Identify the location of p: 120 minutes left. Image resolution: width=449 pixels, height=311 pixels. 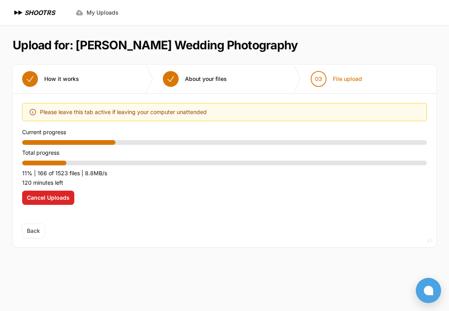
(224, 183).